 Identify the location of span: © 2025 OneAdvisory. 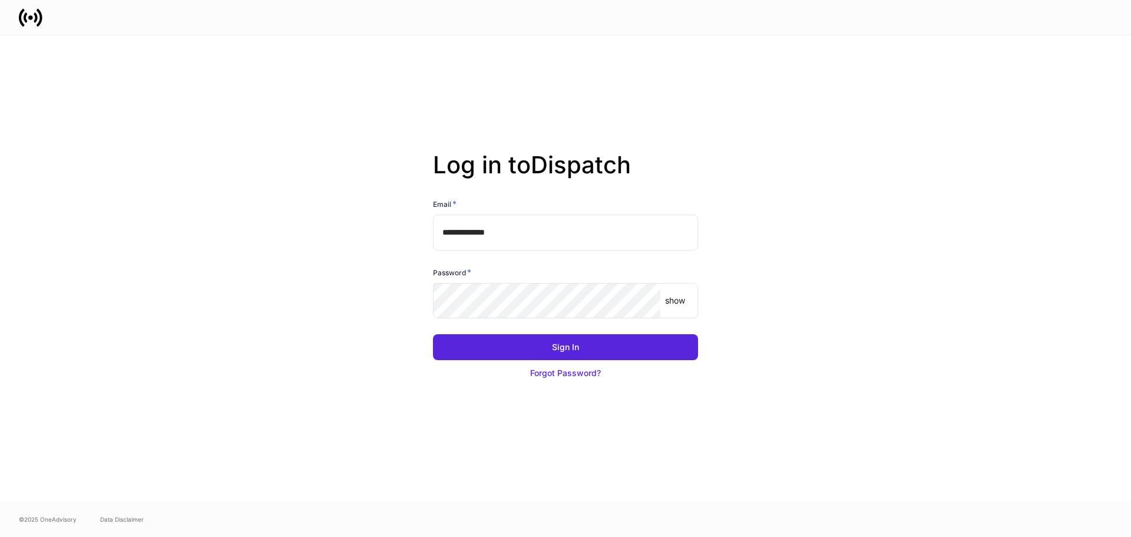
(48, 519).